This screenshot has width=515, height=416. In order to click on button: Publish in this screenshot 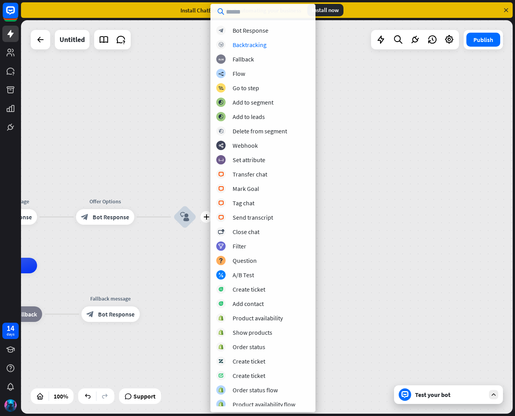, I will do `click(483, 40)`.